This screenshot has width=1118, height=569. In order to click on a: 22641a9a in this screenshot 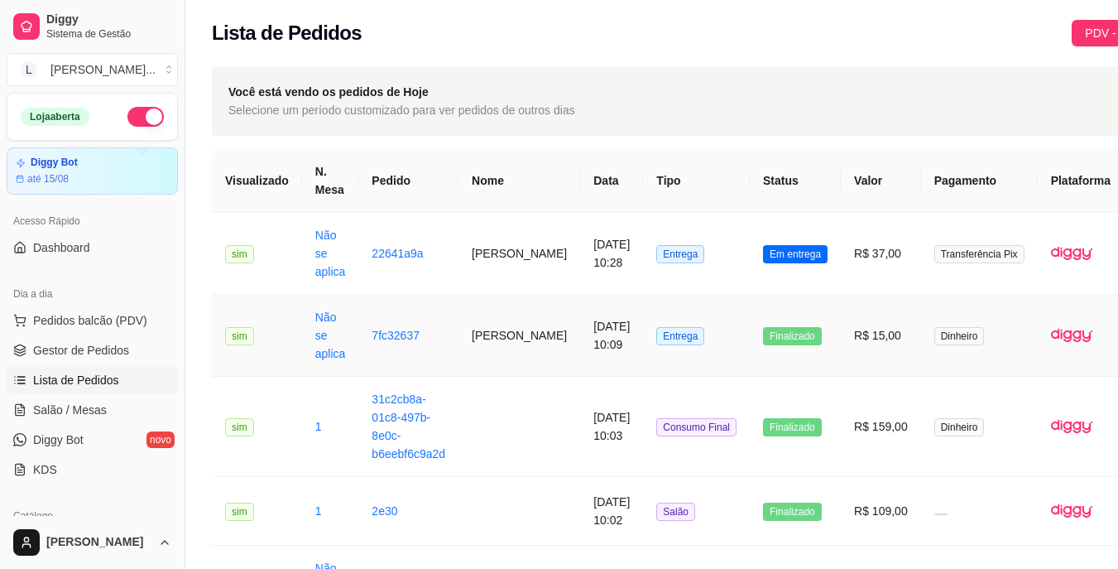, I will do `click(397, 253)`.